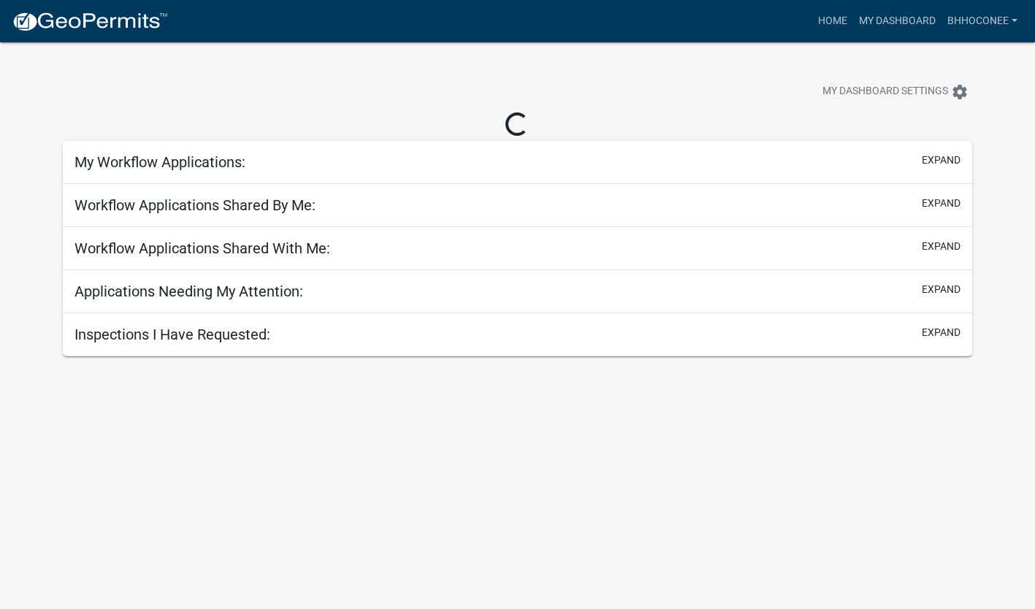 The height and width of the screenshot is (609, 1035). What do you see at coordinates (195, 205) in the screenshot?
I see `h5: Workflow Applications Shared By Me:` at bounding box center [195, 205].